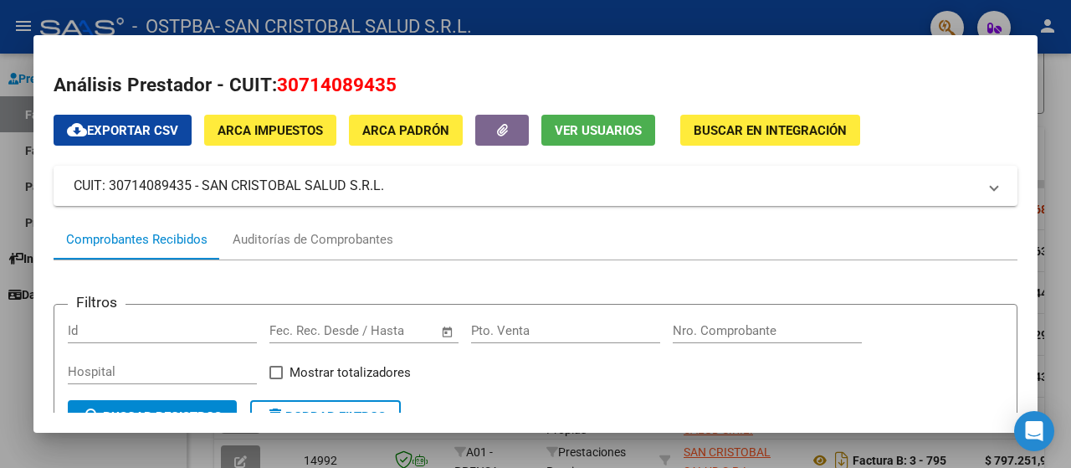 The height and width of the screenshot is (468, 1071). What do you see at coordinates (350, 372) in the screenshot?
I see `span: Mostrar totalizadores` at bounding box center [350, 372].